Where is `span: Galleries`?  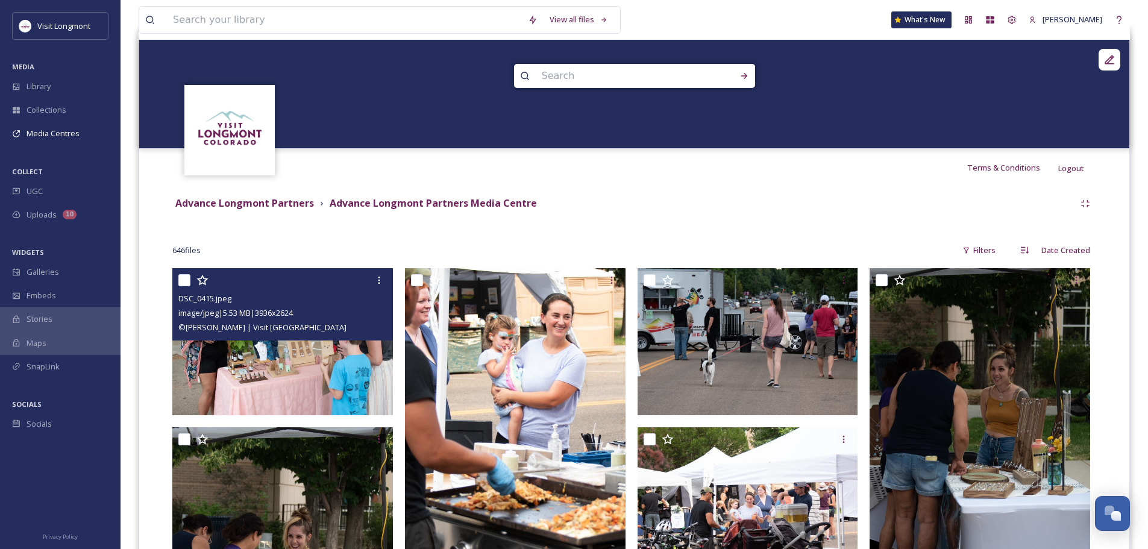 span: Galleries is located at coordinates (43, 272).